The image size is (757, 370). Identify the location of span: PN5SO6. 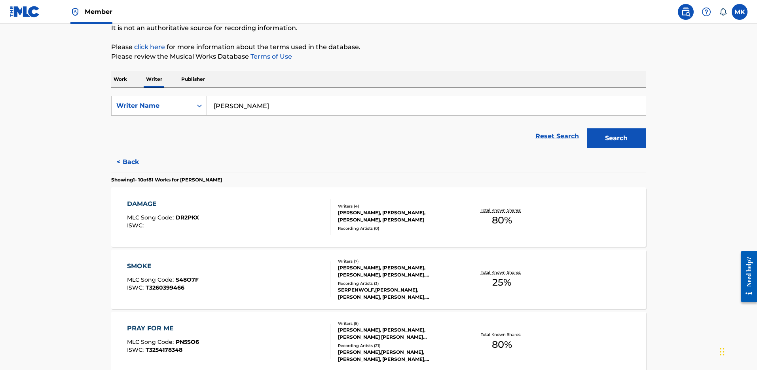
(187, 342).